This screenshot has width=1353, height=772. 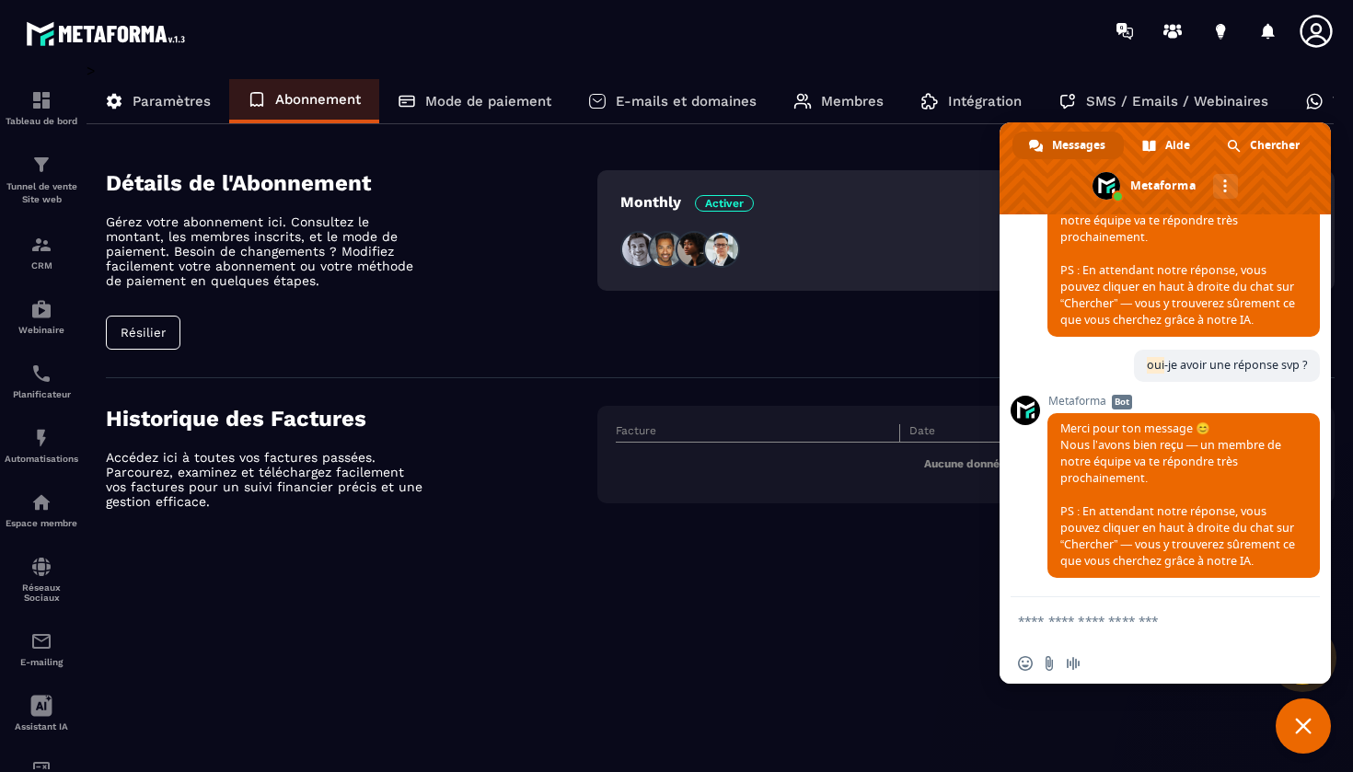 What do you see at coordinates (1225, 186) in the screenshot?
I see `div: Autres canaux` at bounding box center [1225, 186].